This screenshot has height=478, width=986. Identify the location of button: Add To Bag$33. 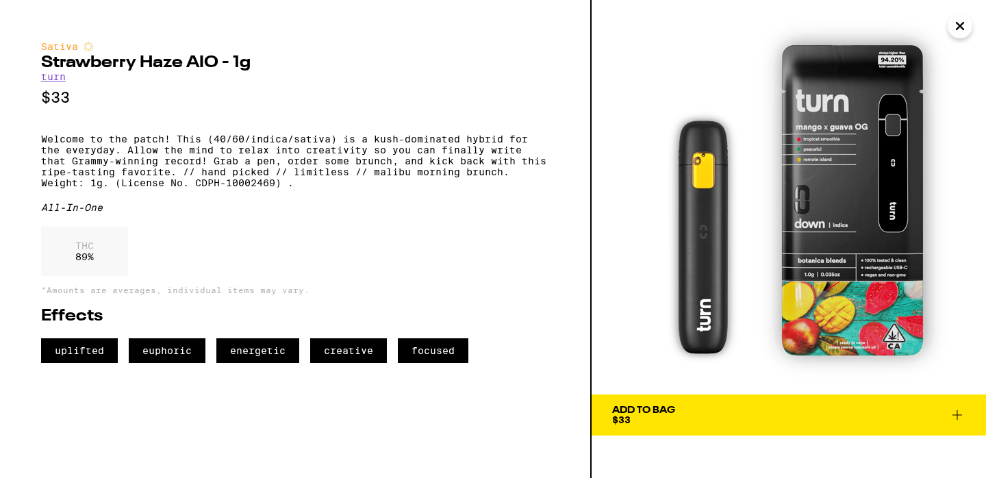
(789, 415).